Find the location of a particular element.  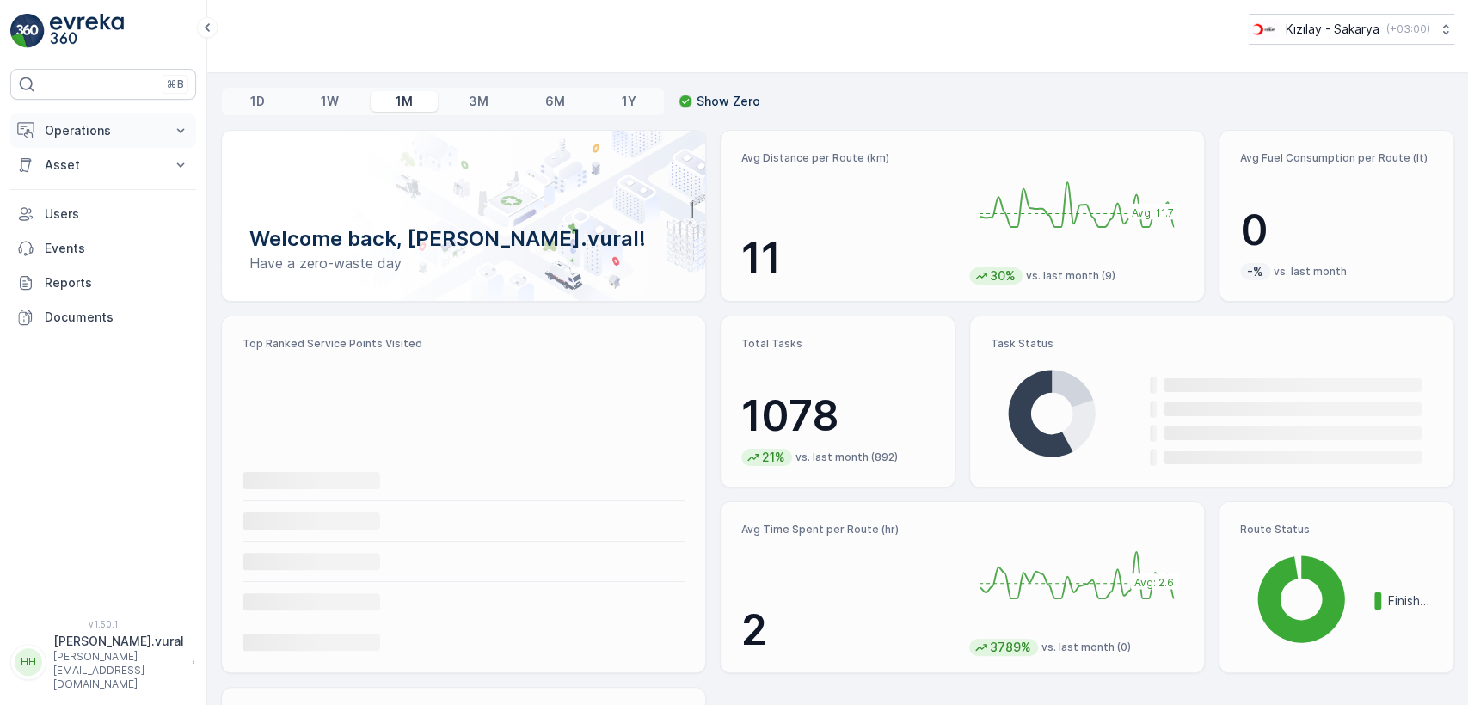

p: 1078 is located at coordinates (838, 416).